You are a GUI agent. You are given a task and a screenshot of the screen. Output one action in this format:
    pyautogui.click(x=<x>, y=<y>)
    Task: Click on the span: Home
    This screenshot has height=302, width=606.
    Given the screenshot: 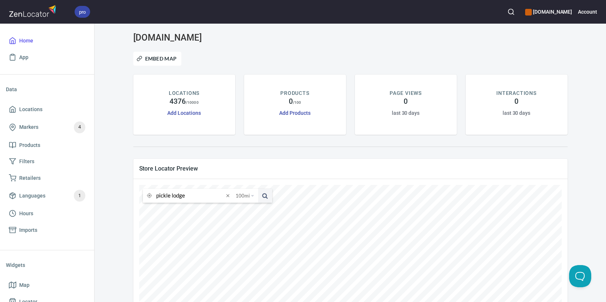 What is the action you would take?
    pyautogui.click(x=26, y=41)
    